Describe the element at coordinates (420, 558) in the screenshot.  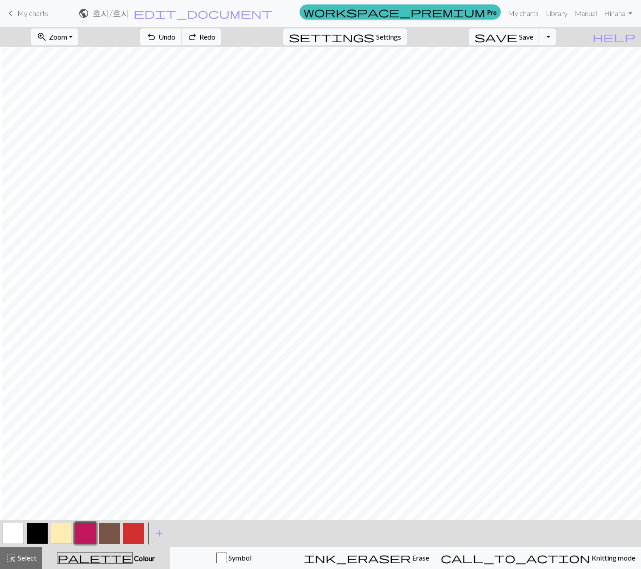
I see `span: Erase` at that location.